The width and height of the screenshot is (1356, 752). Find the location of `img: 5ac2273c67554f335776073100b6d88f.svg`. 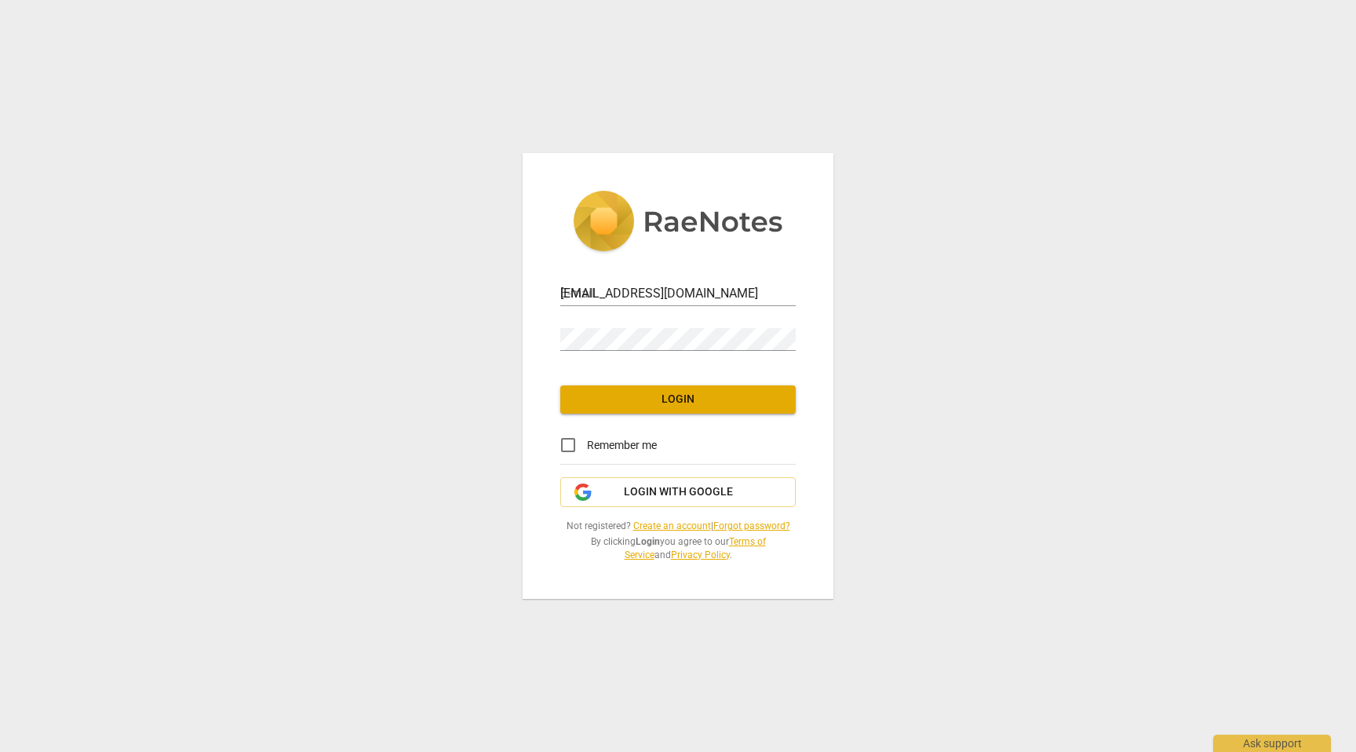

img: 5ac2273c67554f335776073100b6d88f.svg is located at coordinates (678, 223).